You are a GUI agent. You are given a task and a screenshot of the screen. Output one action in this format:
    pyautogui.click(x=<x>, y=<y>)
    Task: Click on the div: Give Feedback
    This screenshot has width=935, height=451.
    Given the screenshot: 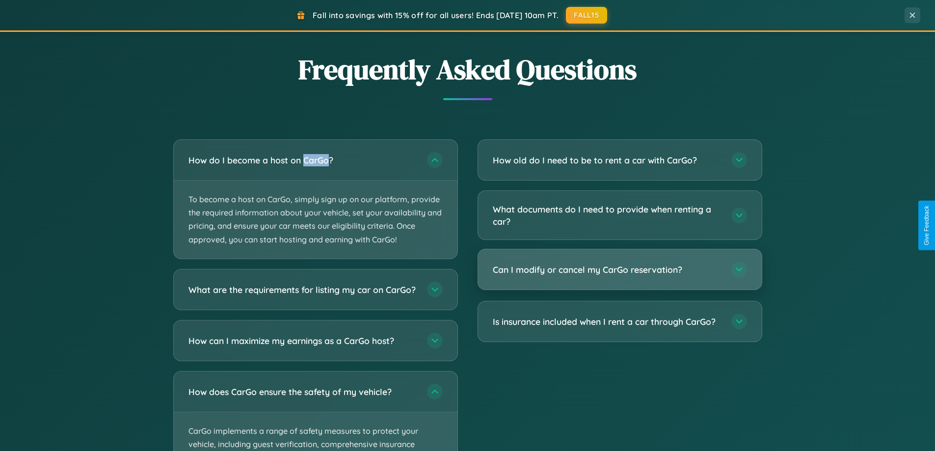 What is the action you would take?
    pyautogui.click(x=927, y=225)
    